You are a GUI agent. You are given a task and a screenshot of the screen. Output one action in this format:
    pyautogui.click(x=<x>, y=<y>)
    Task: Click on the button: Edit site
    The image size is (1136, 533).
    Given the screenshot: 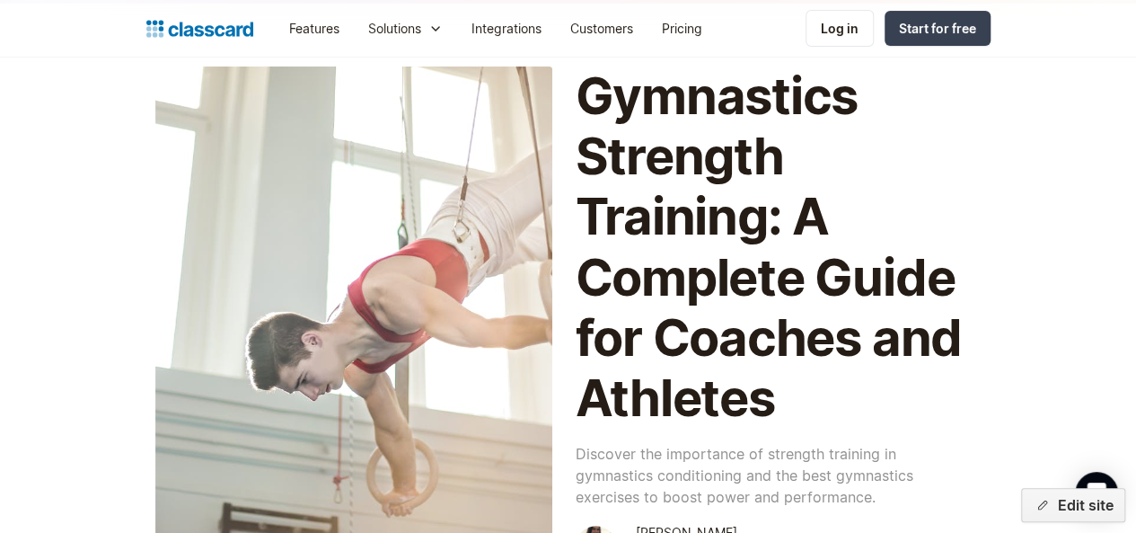 What is the action you would take?
    pyautogui.click(x=1073, y=505)
    